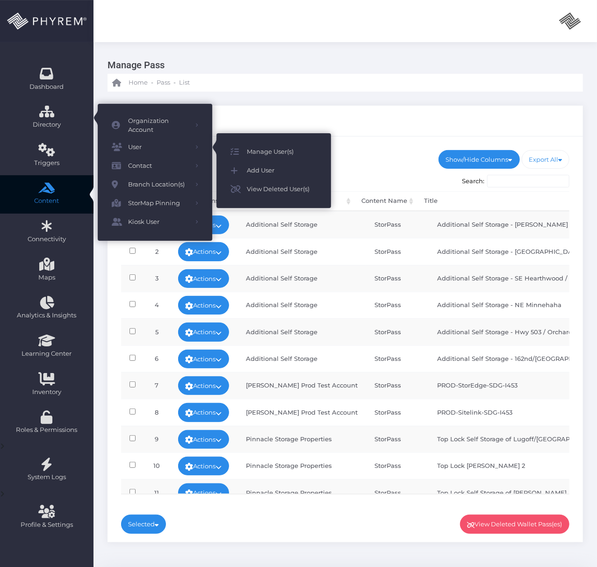 The image size is (597, 567). Describe the element at coordinates (157, 331) in the screenshot. I see `td: 5` at that location.